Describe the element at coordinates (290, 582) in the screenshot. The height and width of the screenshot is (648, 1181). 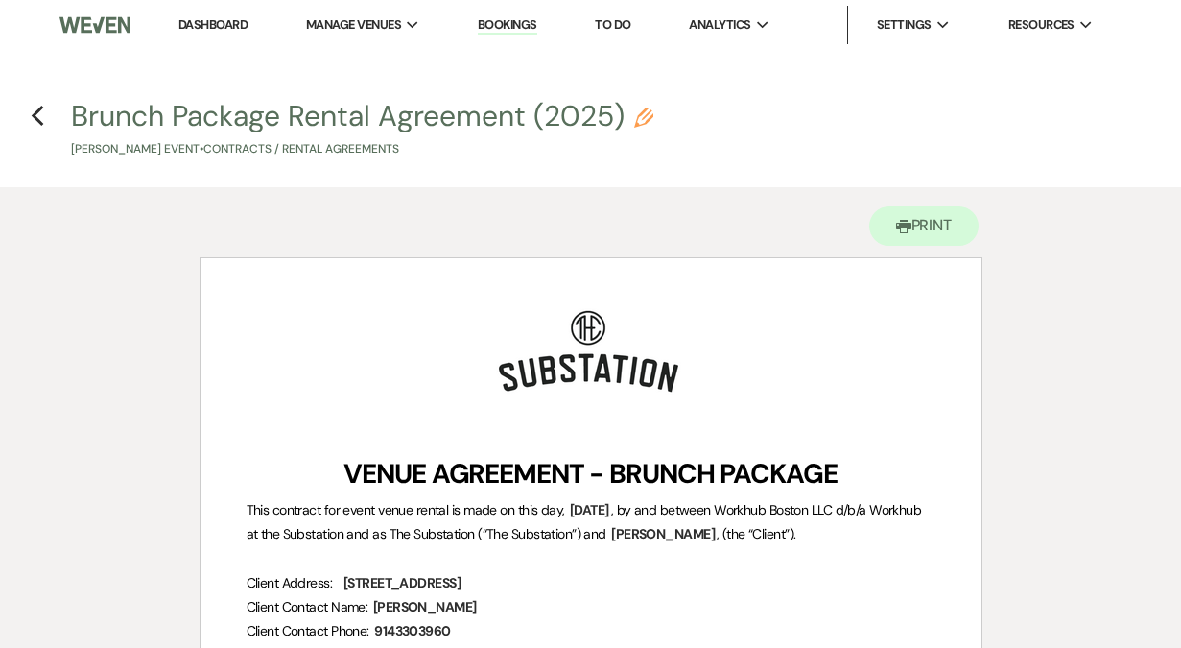
I see `span: Client Address:` at that location.